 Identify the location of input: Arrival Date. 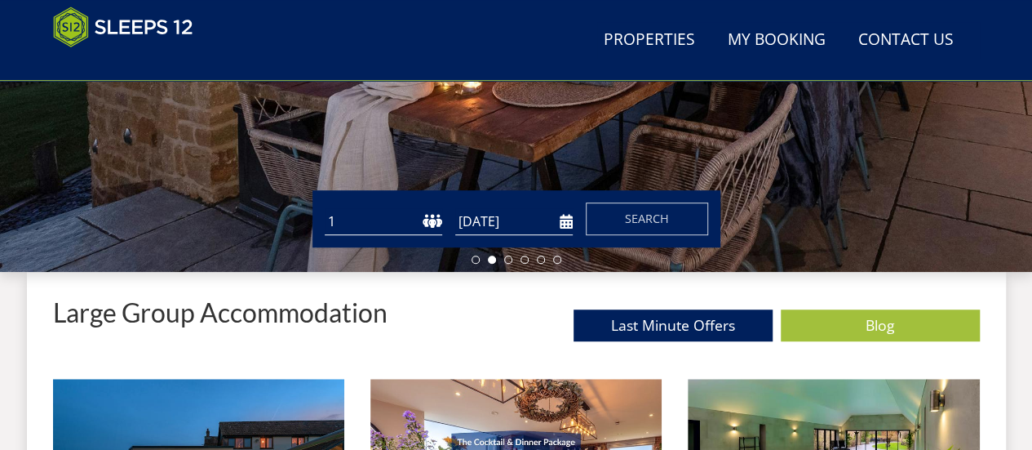
(514, 221).